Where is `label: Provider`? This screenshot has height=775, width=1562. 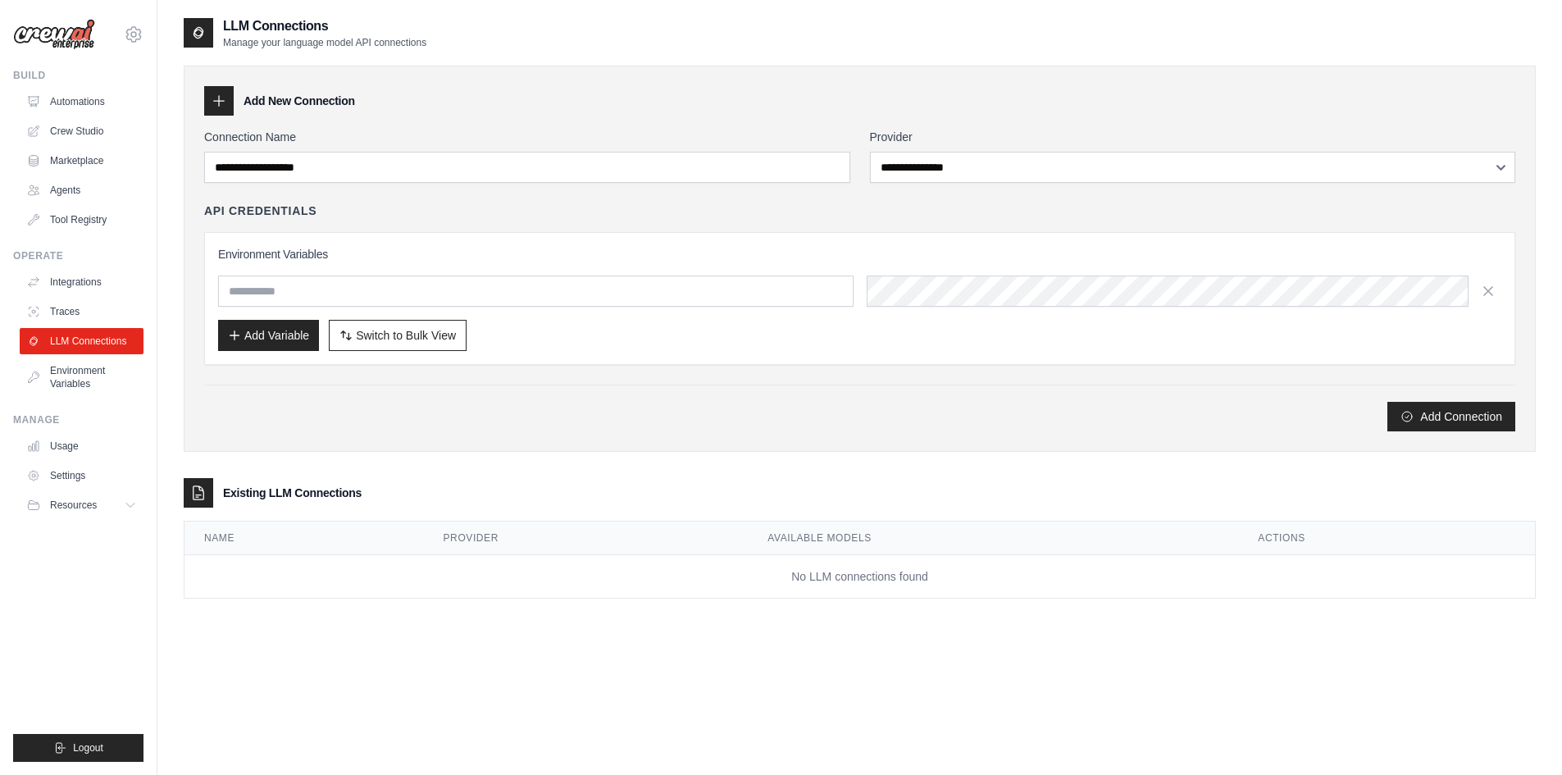
label: Provider is located at coordinates (1193, 137).